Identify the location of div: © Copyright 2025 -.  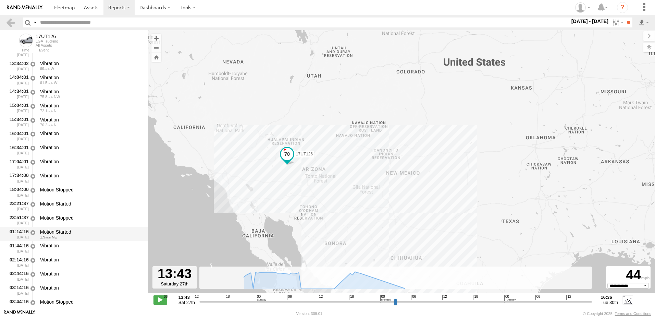
(617, 313).